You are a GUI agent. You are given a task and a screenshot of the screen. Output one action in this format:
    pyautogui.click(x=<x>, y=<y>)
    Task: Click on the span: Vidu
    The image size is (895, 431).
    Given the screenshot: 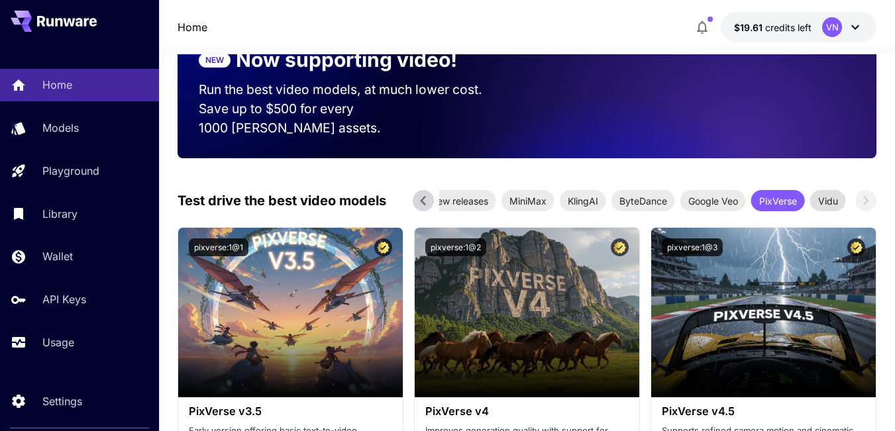 What is the action you would take?
    pyautogui.click(x=828, y=201)
    